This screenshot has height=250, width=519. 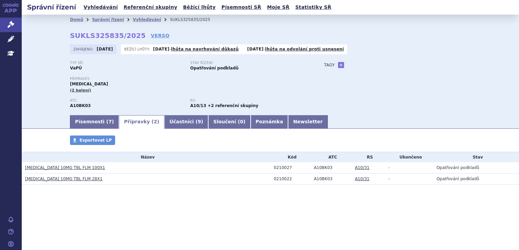 What do you see at coordinates (241, 122) in the screenshot?
I see `span: 0` at bounding box center [241, 122].